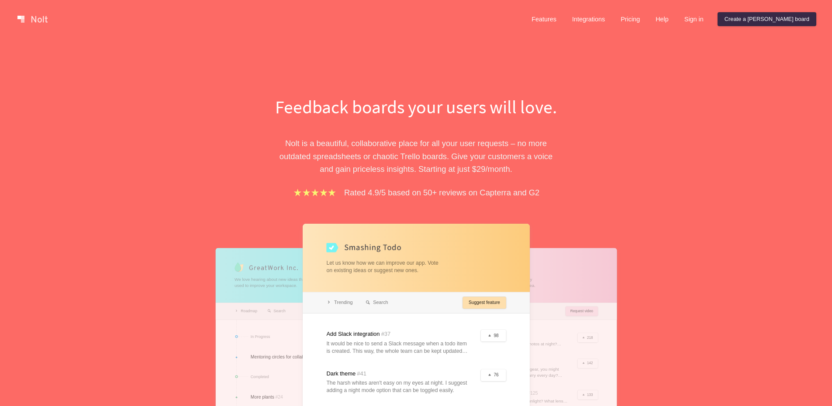 This screenshot has height=406, width=832. What do you see at coordinates (630, 19) in the screenshot?
I see `a: Pricing` at bounding box center [630, 19].